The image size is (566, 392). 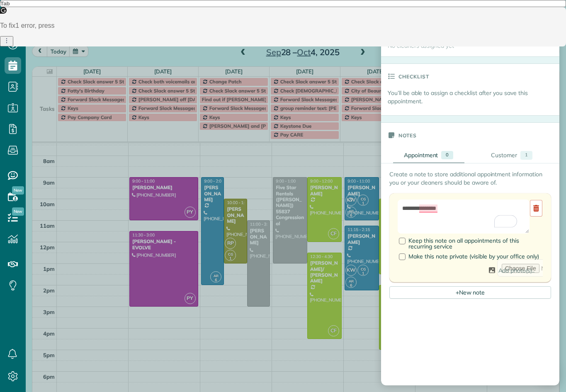 I want to click on span: Make this note private (visible by your office only), so click(x=473, y=256).